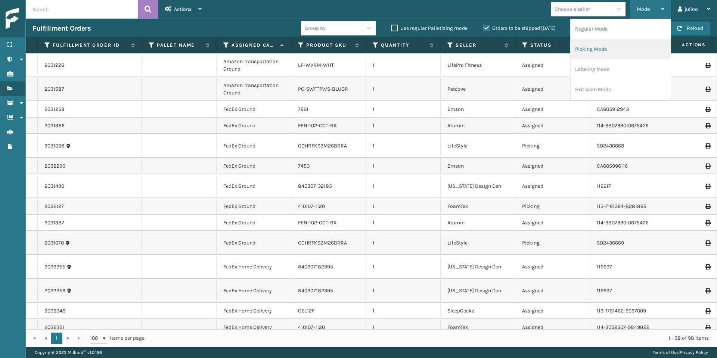 The height and width of the screenshot is (358, 717). Describe the element at coordinates (312, 327) in the screenshot. I see `a: 410107-1120` at that location.